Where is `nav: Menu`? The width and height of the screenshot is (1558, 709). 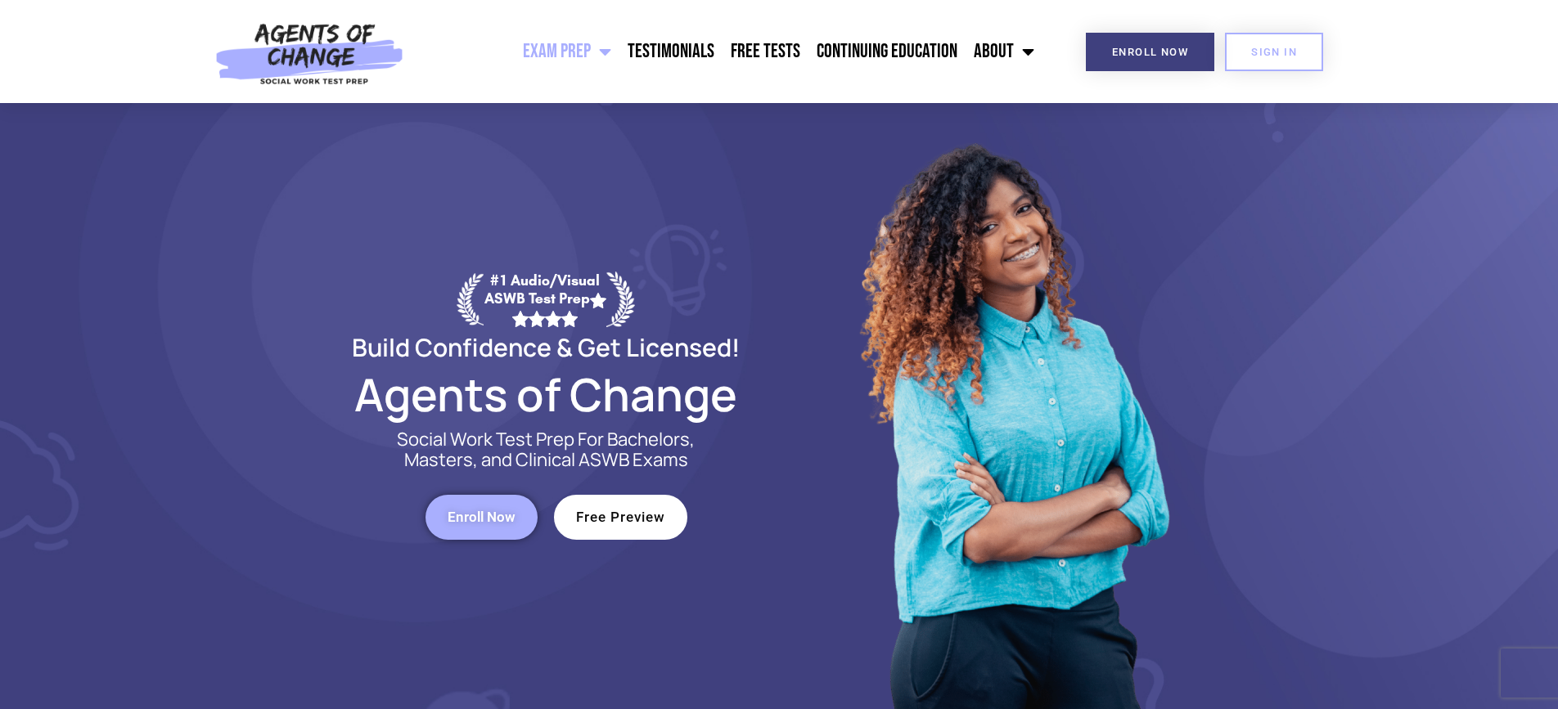 nav: Menu is located at coordinates (727, 52).